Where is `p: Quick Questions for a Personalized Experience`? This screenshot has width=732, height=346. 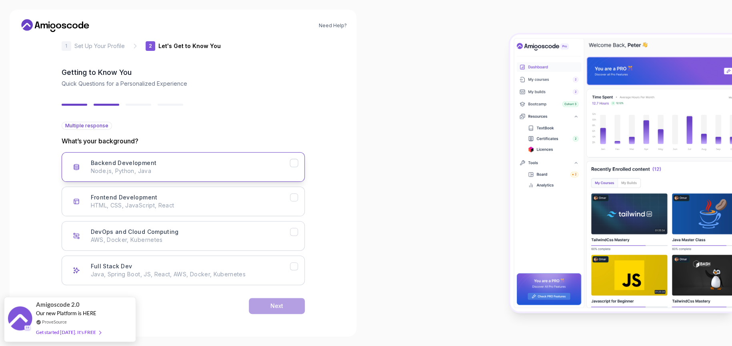 p: Quick Questions for a Personalized Experience is located at coordinates (183, 84).